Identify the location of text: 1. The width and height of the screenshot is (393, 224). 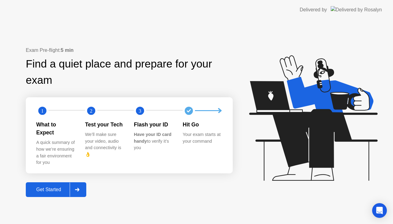
(42, 110).